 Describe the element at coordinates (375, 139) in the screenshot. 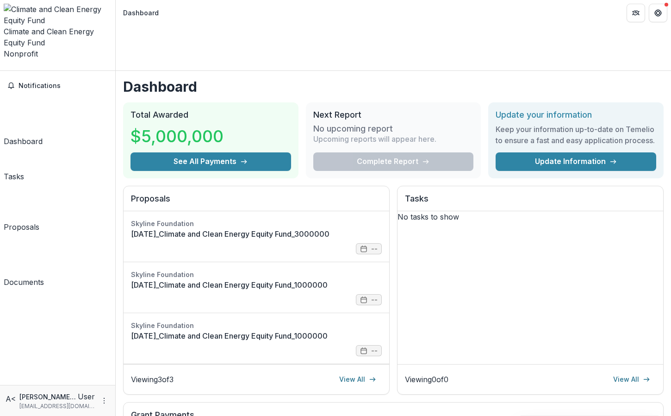

I see `p: Upcoming reports will appear here.` at that location.